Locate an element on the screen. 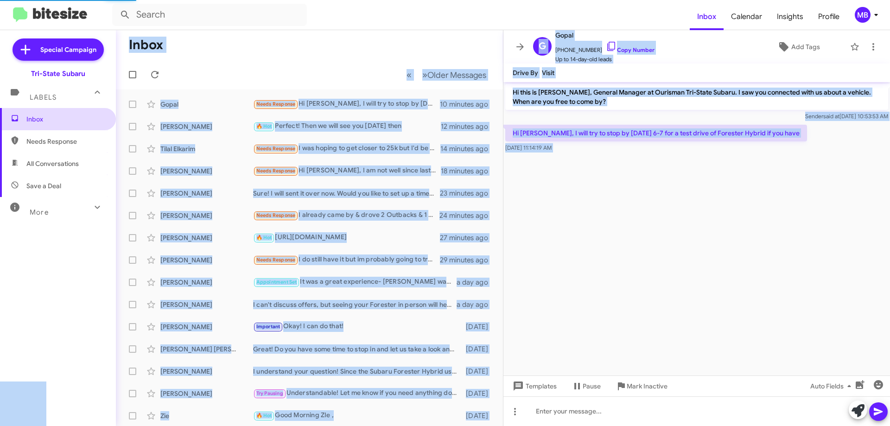 Image resolution: width=890 pixels, height=426 pixels. span: Auto Fields is located at coordinates (833, 386).